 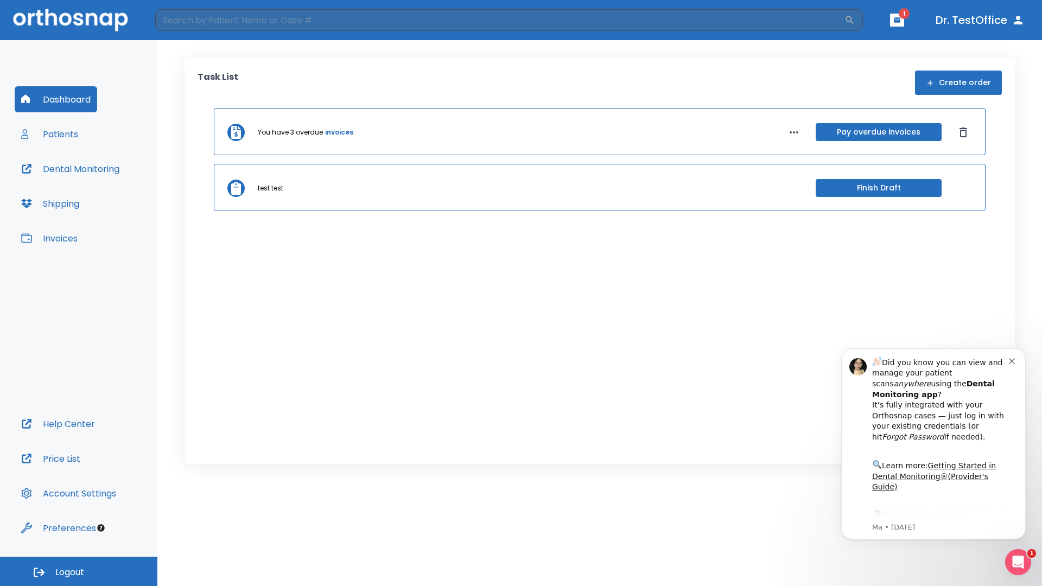 I want to click on div: Tooltip anchor, so click(x=101, y=528).